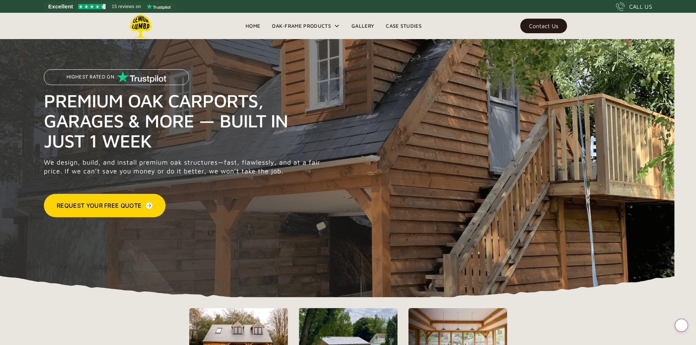 The image size is (696, 345). Describe the element at coordinates (104, 206) in the screenshot. I see `a: Request Your Free Quote` at that location.